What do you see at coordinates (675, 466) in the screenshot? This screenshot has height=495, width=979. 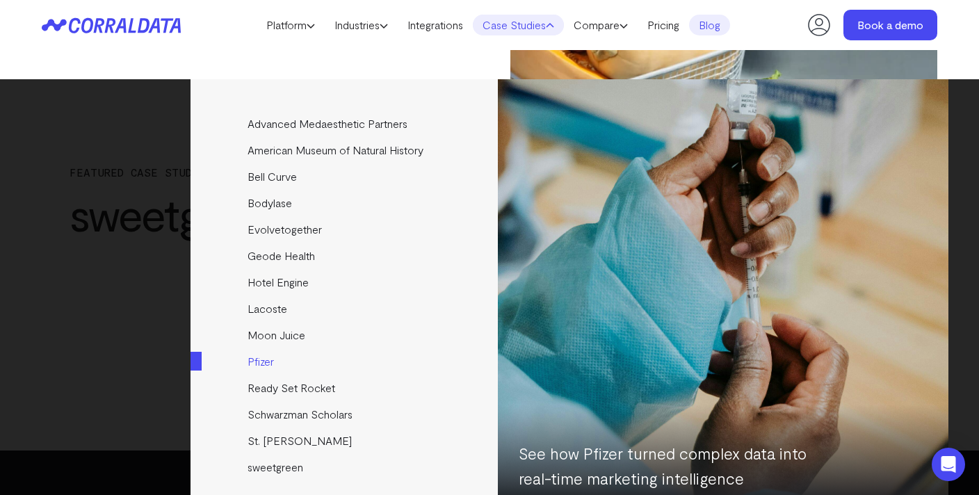 I see `p: See how Pfizer turned complex data into real-time marketing intelligence` at bounding box center [675, 466].